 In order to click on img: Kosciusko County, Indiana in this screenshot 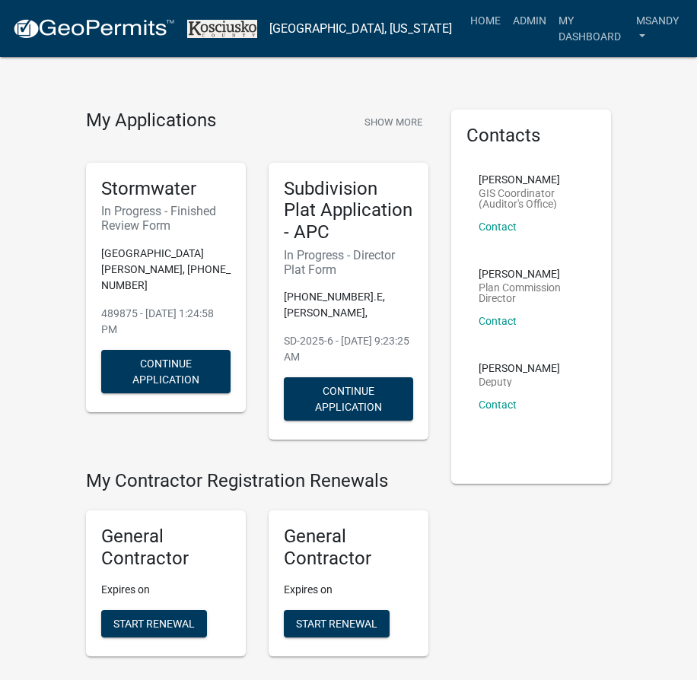, I will do `click(222, 29)`.